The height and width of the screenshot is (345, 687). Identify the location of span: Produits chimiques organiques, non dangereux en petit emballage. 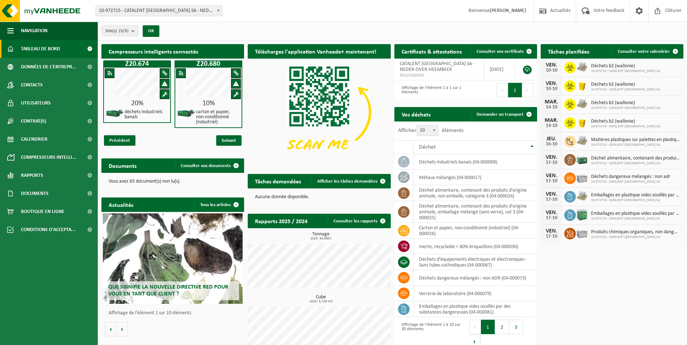
(635, 232).